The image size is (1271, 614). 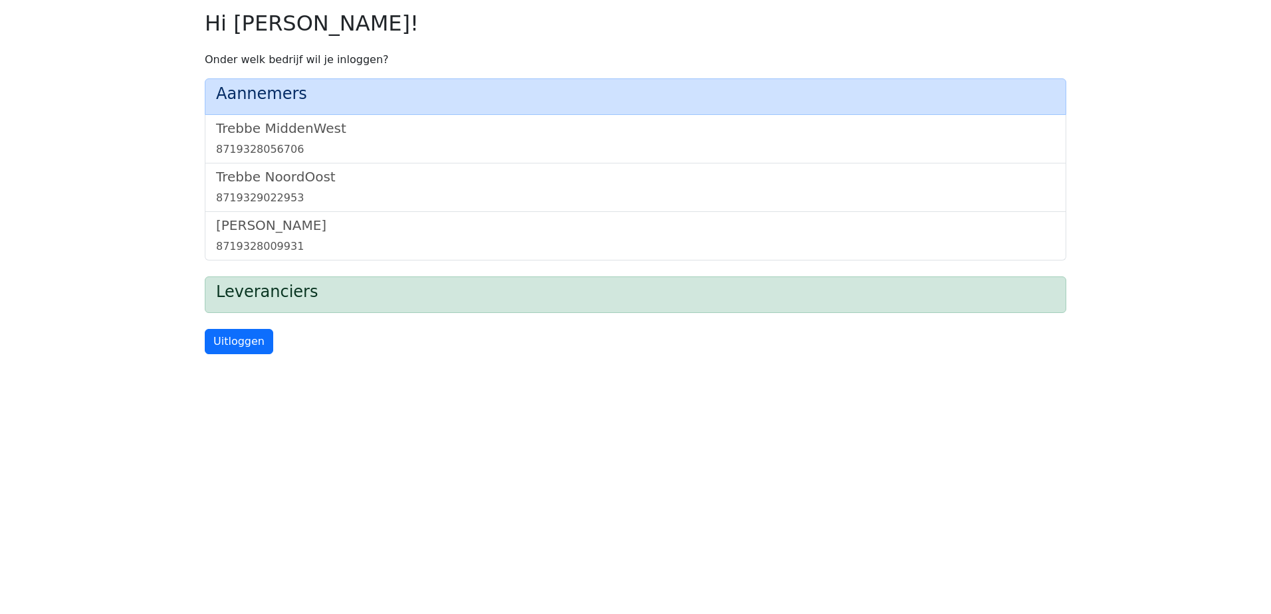 What do you see at coordinates (635, 177) in the screenshot?
I see `h5: Trebbe NoordOost` at bounding box center [635, 177].